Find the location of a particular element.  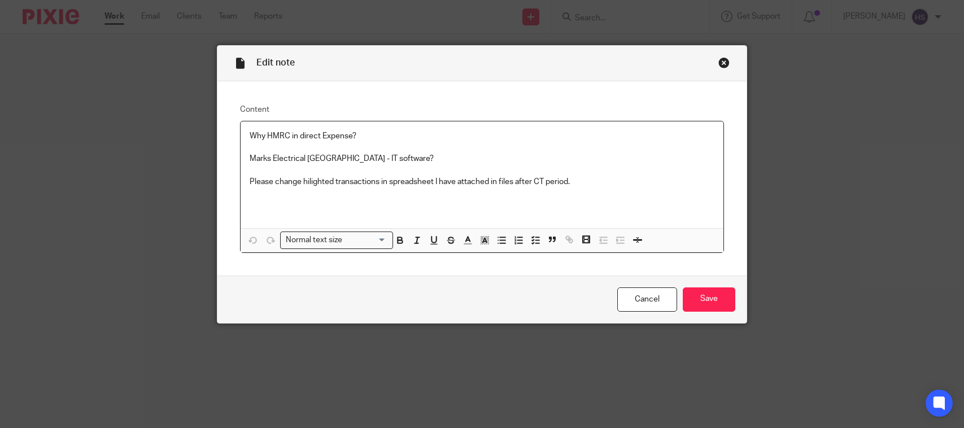

span: Normal text size is located at coordinates (313, 240).